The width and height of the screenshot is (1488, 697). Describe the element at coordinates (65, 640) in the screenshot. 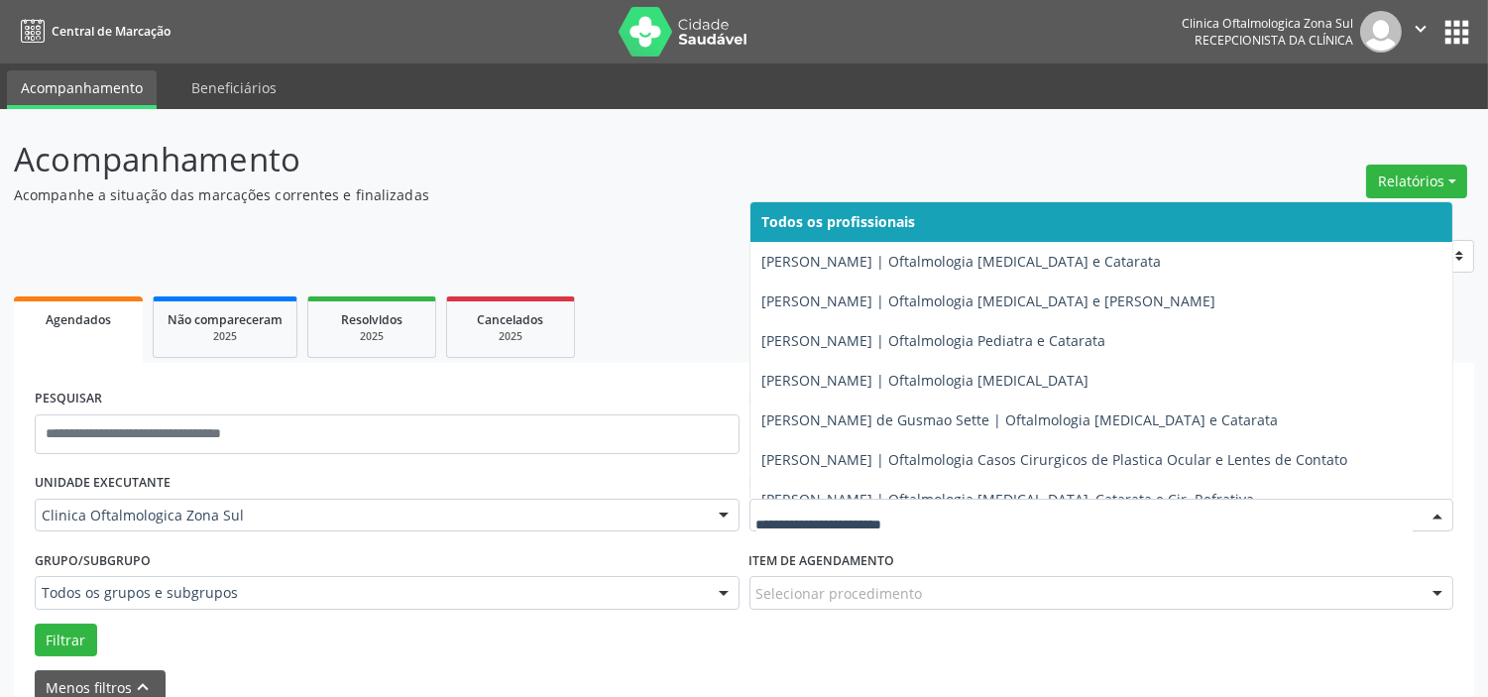

I see `button: Filtrar` at that location.